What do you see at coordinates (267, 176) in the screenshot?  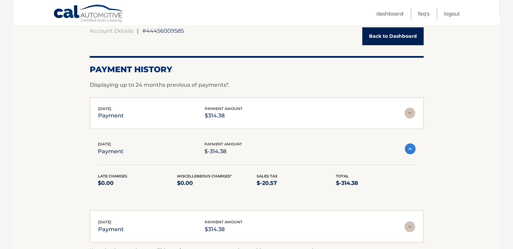 I see `span: Sales Tax` at bounding box center [267, 176].